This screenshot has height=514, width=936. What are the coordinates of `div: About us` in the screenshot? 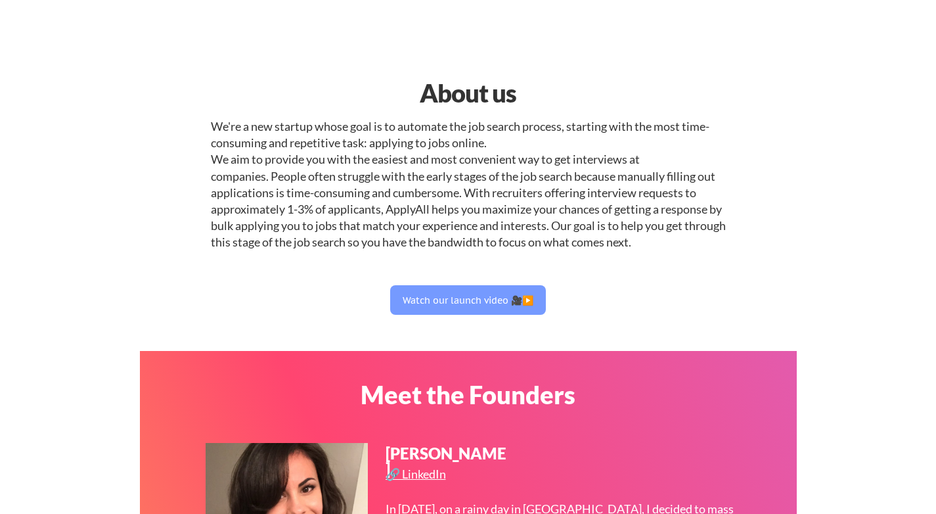 It's located at (468, 93).